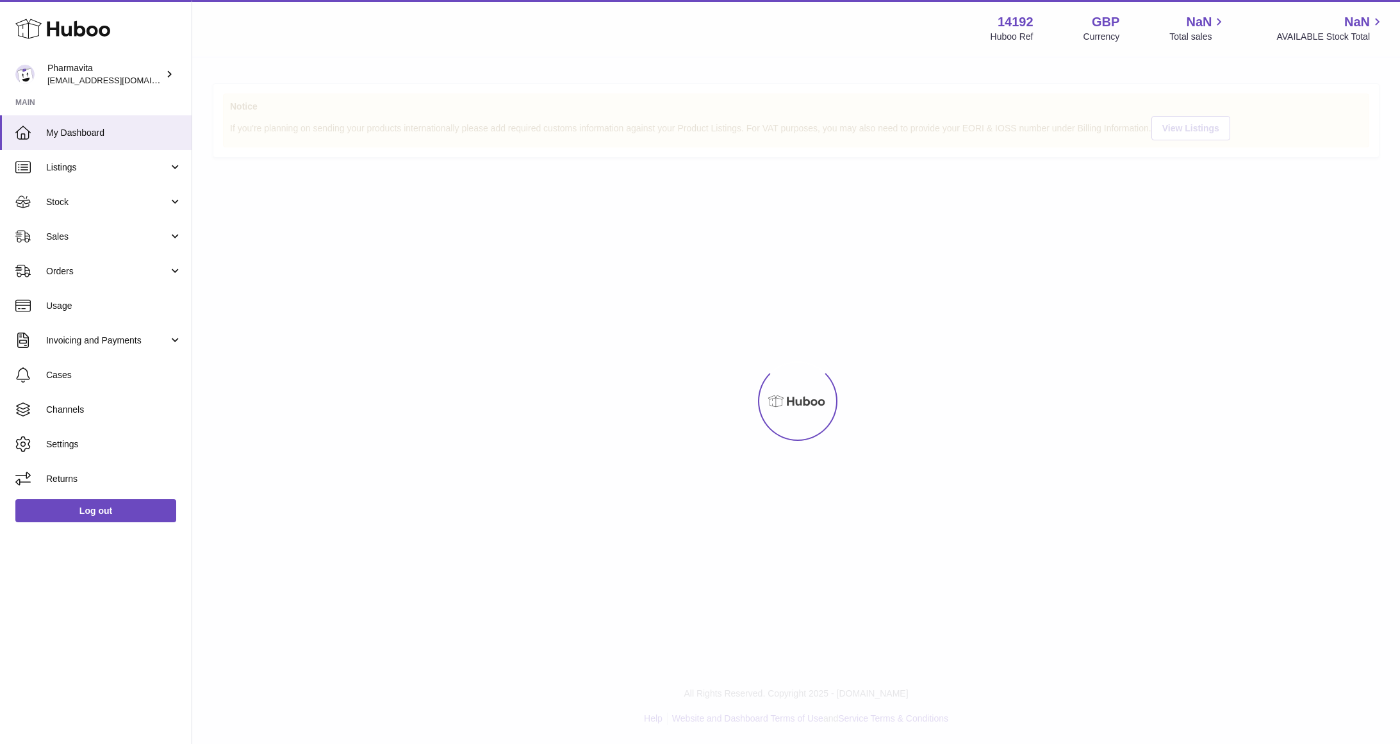  I want to click on a: NaN Total sales, so click(1198, 28).